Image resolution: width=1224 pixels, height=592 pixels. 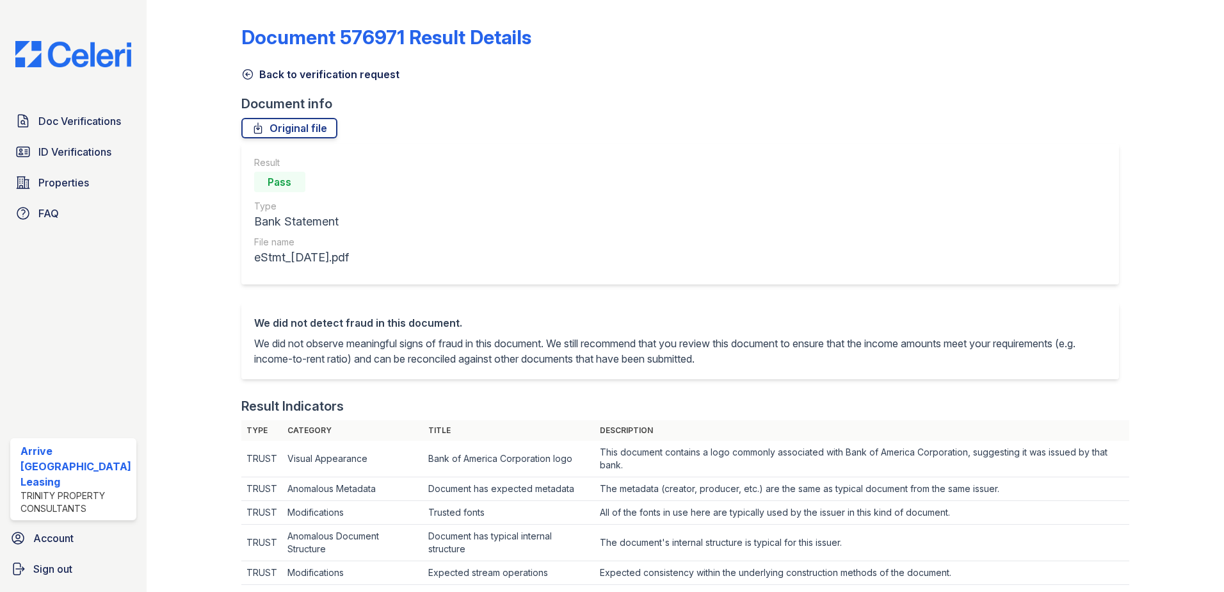 I want to click on a: Document 576971 Result Details, so click(x=386, y=37).